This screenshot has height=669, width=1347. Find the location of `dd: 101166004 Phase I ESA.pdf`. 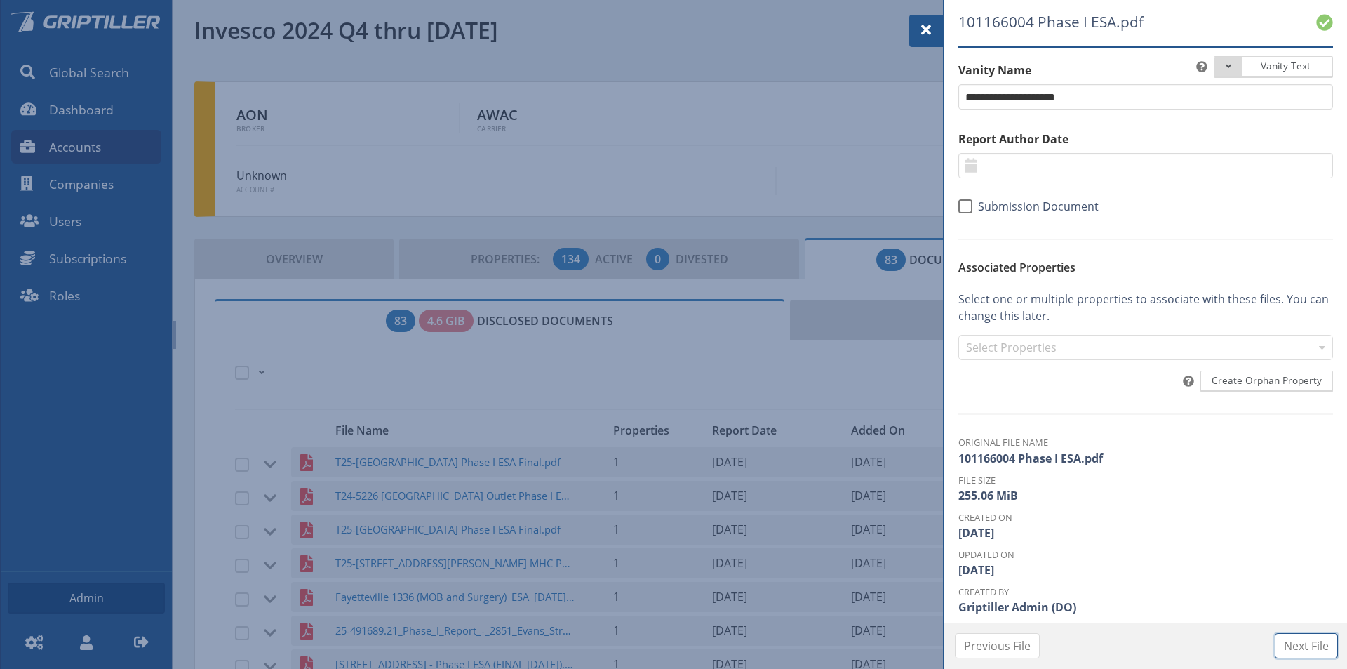

dd: 101166004 Phase I ESA.pdf is located at coordinates (1146, 458).